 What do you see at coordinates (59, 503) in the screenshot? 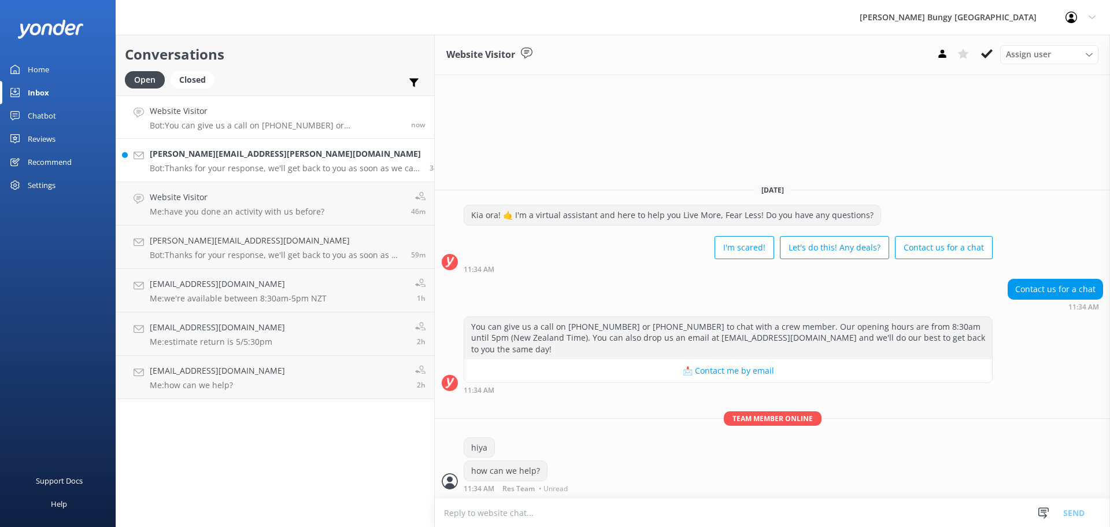
I see `div: Help` at bounding box center [59, 503].